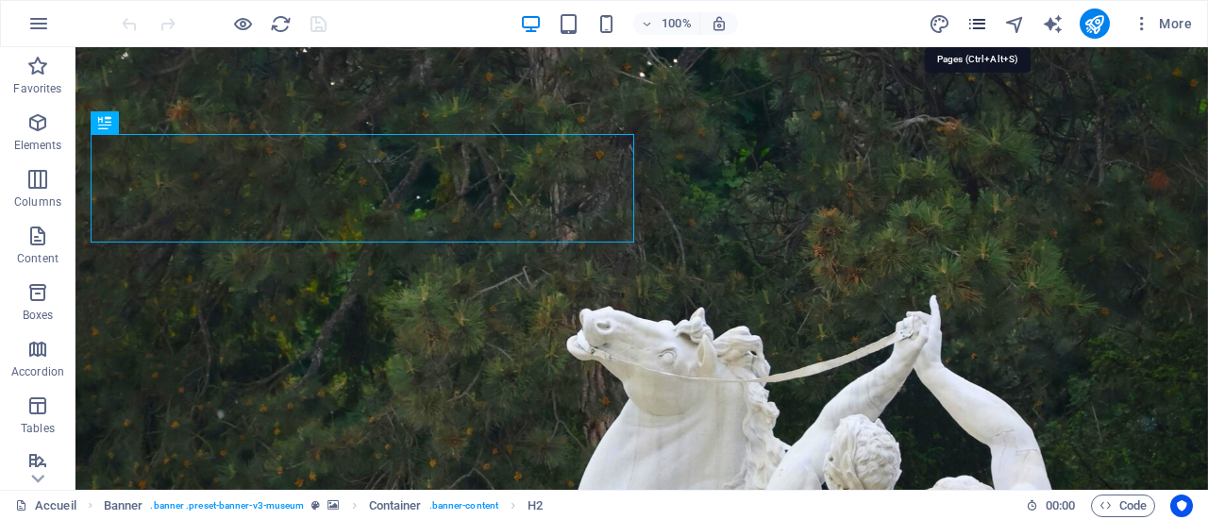  I want to click on button: reload, so click(280, 24).